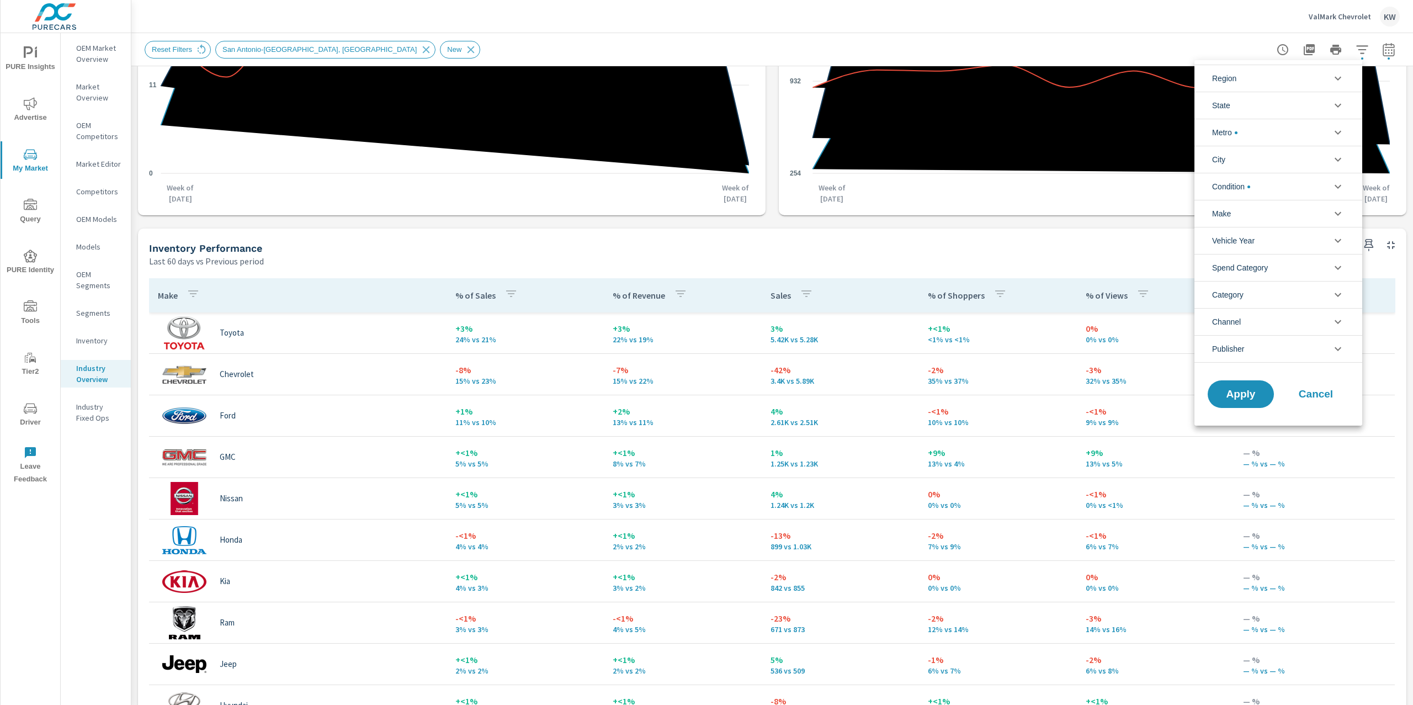 The height and width of the screenshot is (705, 1413). What do you see at coordinates (1278, 214) in the screenshot?
I see `ul: filter options` at bounding box center [1278, 214].